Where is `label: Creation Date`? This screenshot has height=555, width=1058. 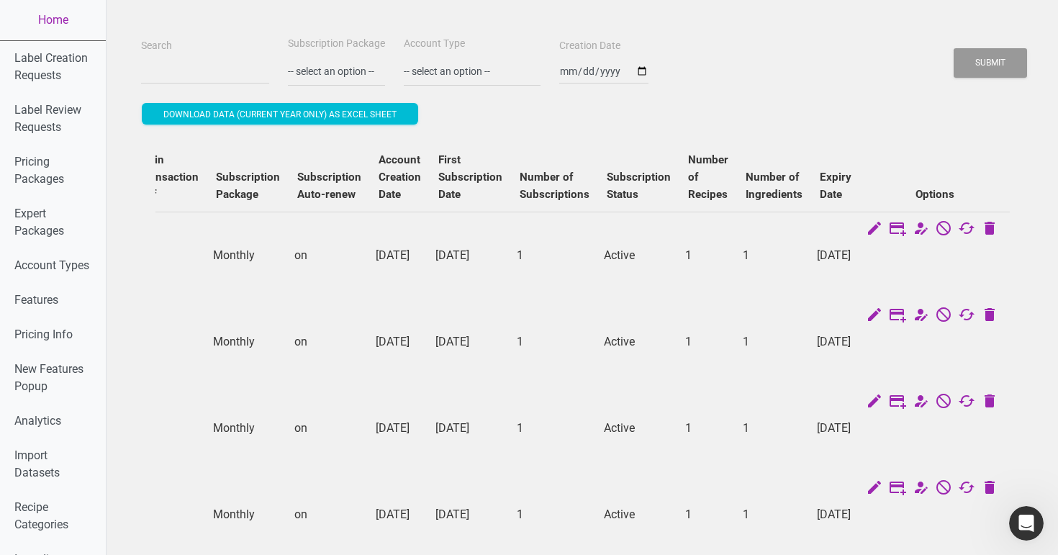
label: Creation Date is located at coordinates (589, 46).